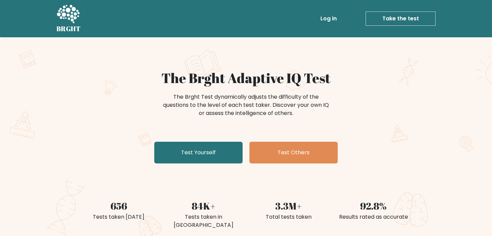  Describe the element at coordinates (293, 153) in the screenshot. I see `a: Test Others` at that location.